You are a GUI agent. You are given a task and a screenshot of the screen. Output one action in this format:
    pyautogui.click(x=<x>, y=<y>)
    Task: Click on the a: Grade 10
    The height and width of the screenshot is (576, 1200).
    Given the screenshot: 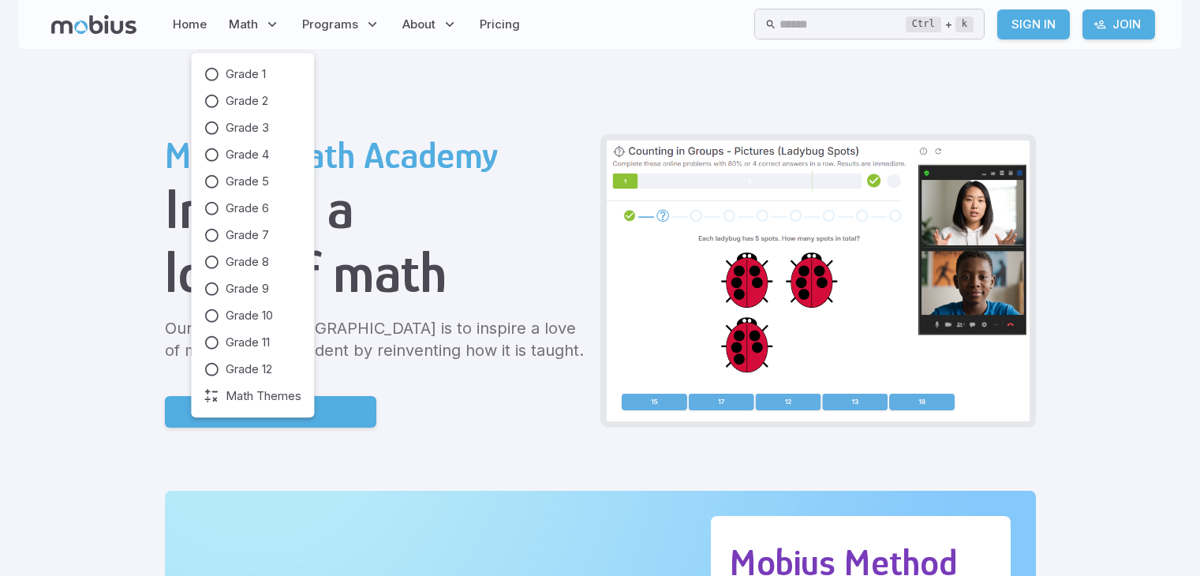 What is the action you would take?
    pyautogui.click(x=252, y=316)
    